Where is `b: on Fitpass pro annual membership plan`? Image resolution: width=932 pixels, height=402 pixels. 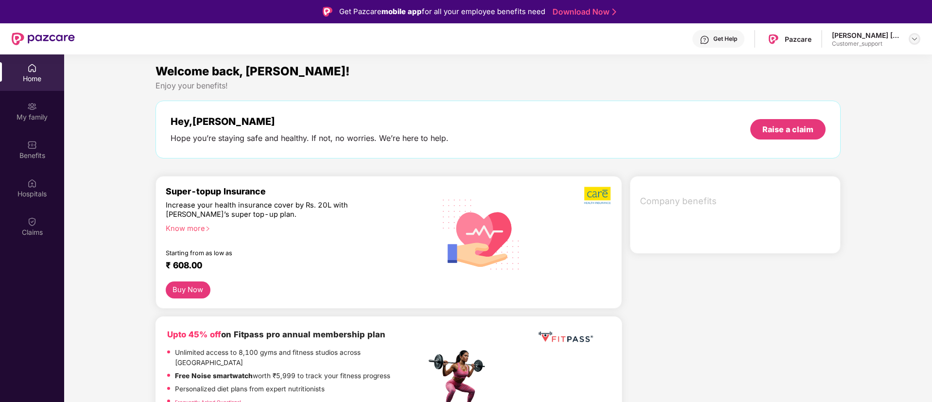
b: on Fitpass pro annual membership plan is located at coordinates (276, 334).